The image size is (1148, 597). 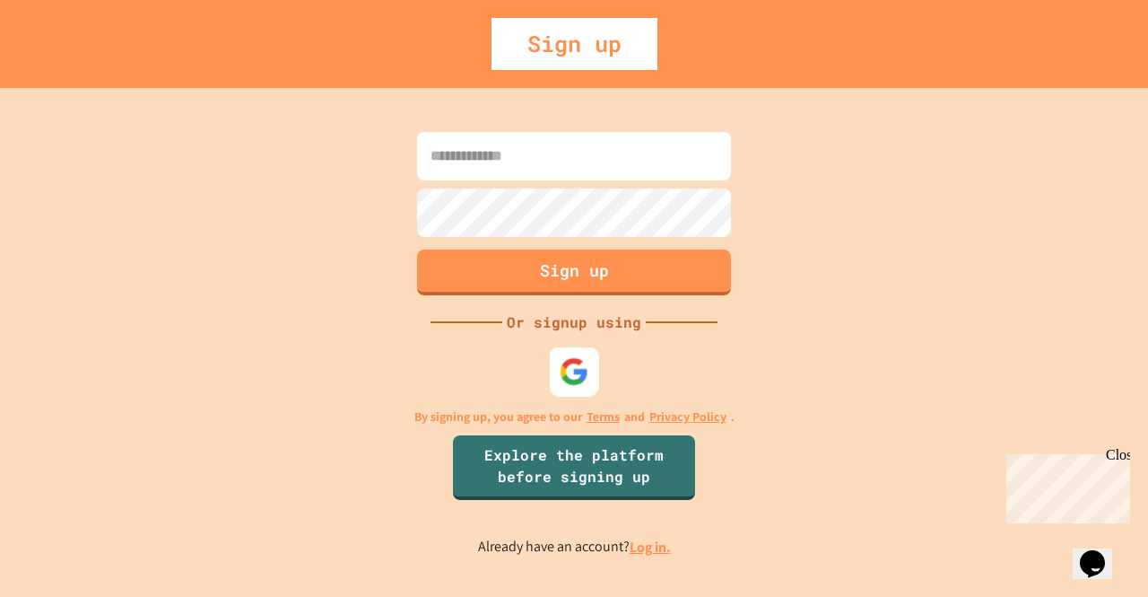 I want to click on div: Chat with us now!Close, so click(x=65, y=60).